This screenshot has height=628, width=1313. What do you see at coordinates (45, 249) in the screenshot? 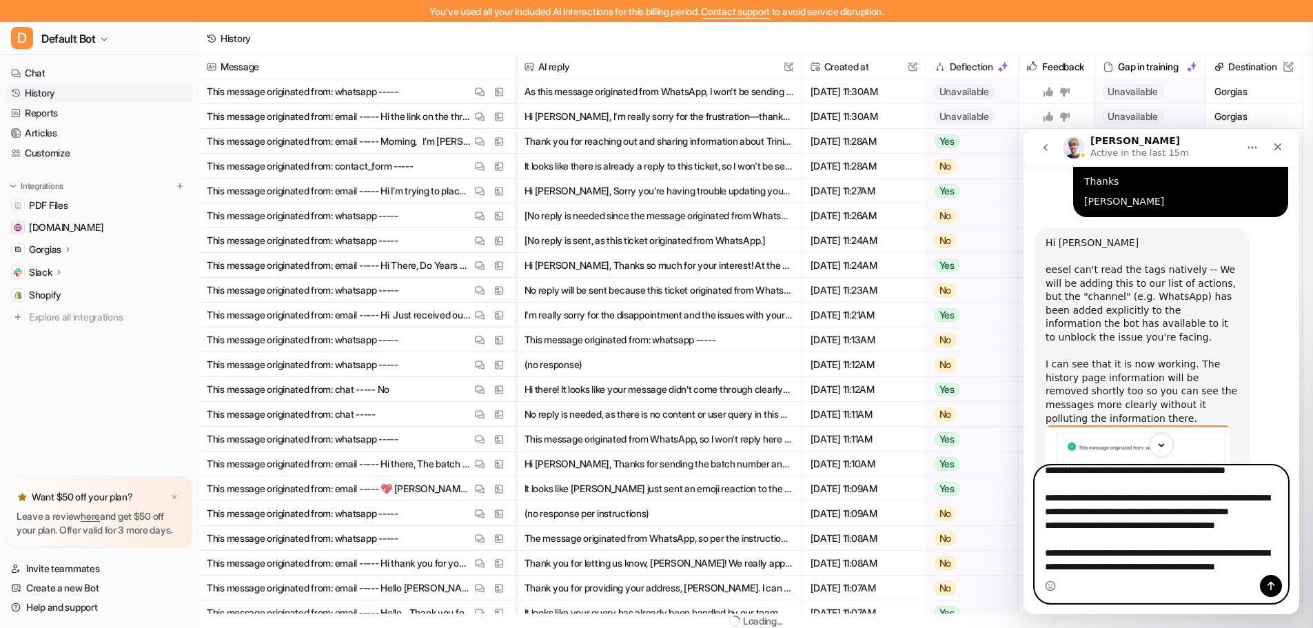
I see `p: Gorgias` at bounding box center [45, 249].